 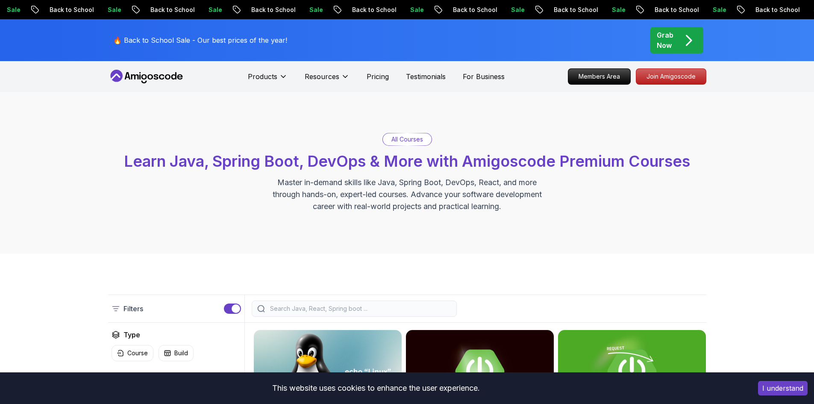 I want to click on p: Pricing, so click(x=378, y=77).